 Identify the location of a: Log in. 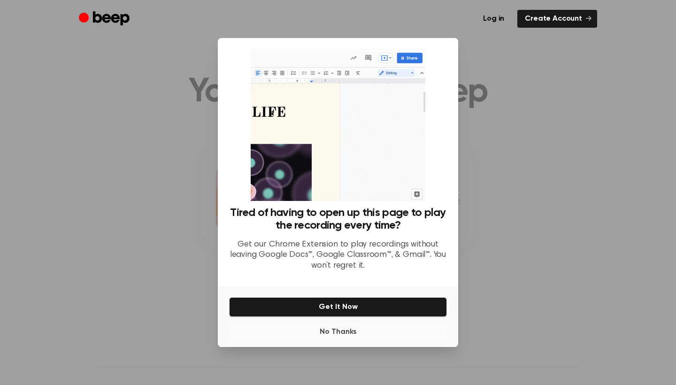
(493, 19).